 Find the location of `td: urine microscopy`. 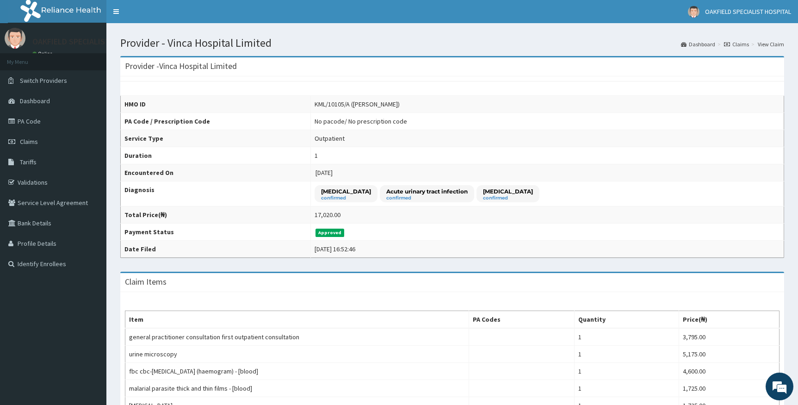

td: urine microscopy is located at coordinates (297, 354).